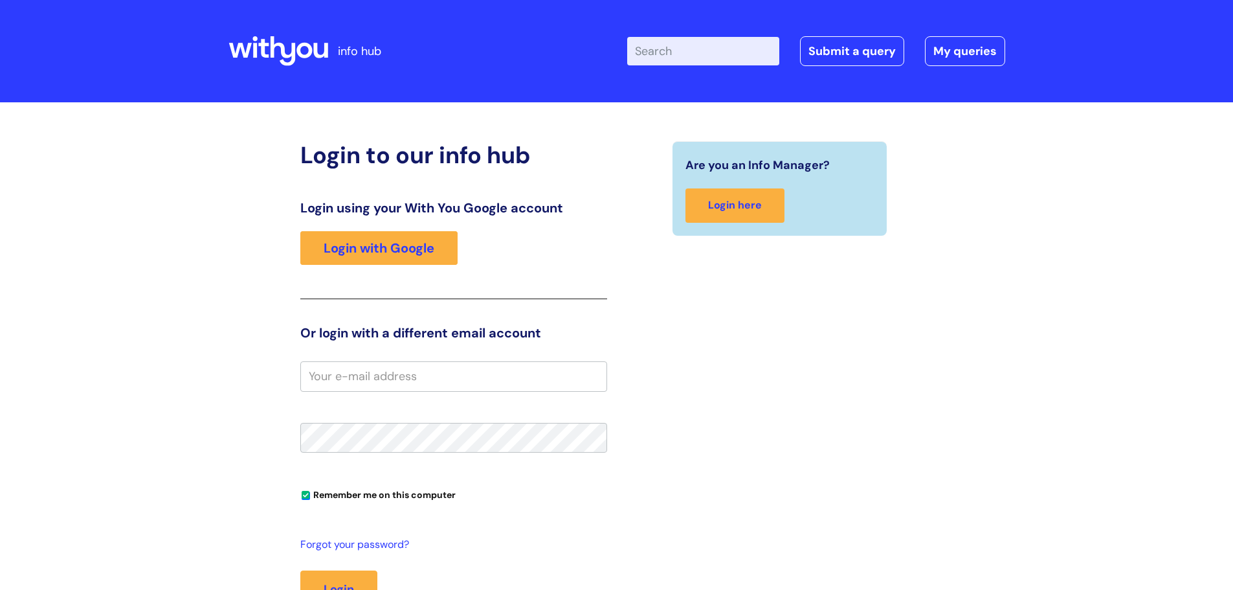  I want to click on label: Remember me on this computer, so click(378, 493).